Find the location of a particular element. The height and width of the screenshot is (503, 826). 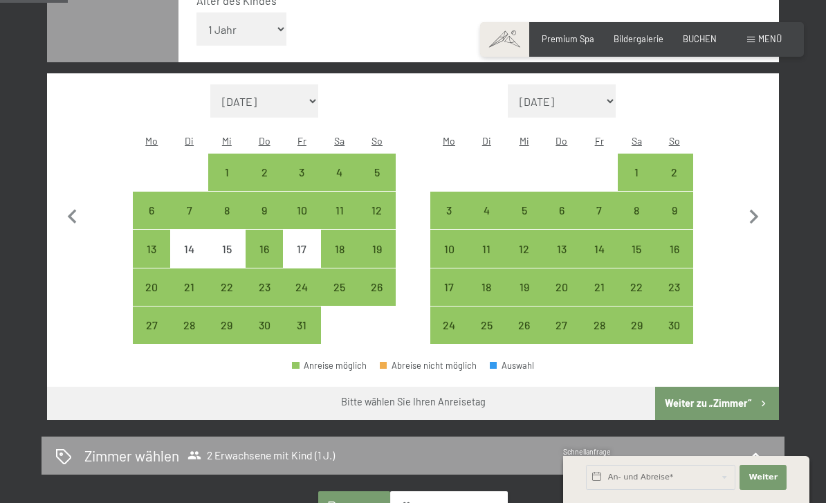

div: Wed Oct 29 2025 is located at coordinates (227, 325).